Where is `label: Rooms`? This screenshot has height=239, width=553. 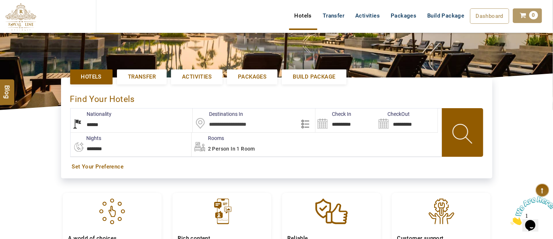 label: Rooms is located at coordinates (208, 138).